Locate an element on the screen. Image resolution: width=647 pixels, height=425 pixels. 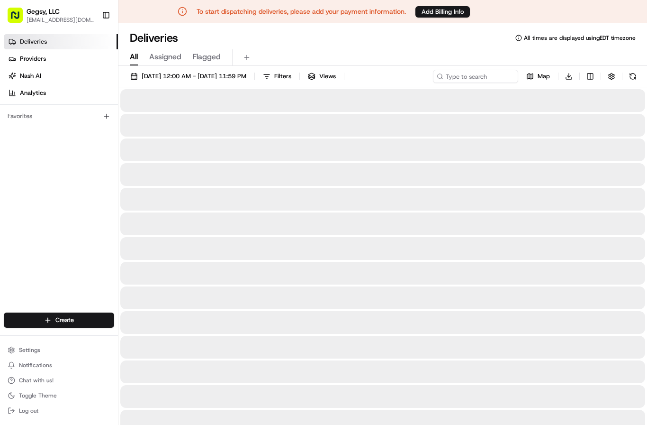
span: Flagged is located at coordinates (207, 57).